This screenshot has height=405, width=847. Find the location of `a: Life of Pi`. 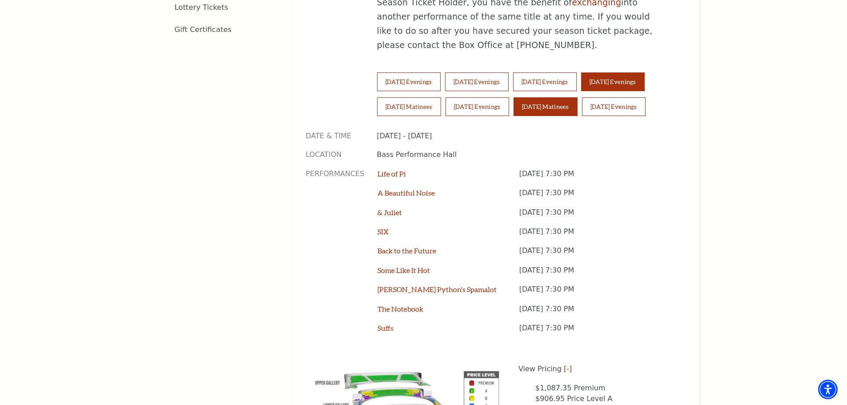

a: Life of Pi is located at coordinates (392, 173).